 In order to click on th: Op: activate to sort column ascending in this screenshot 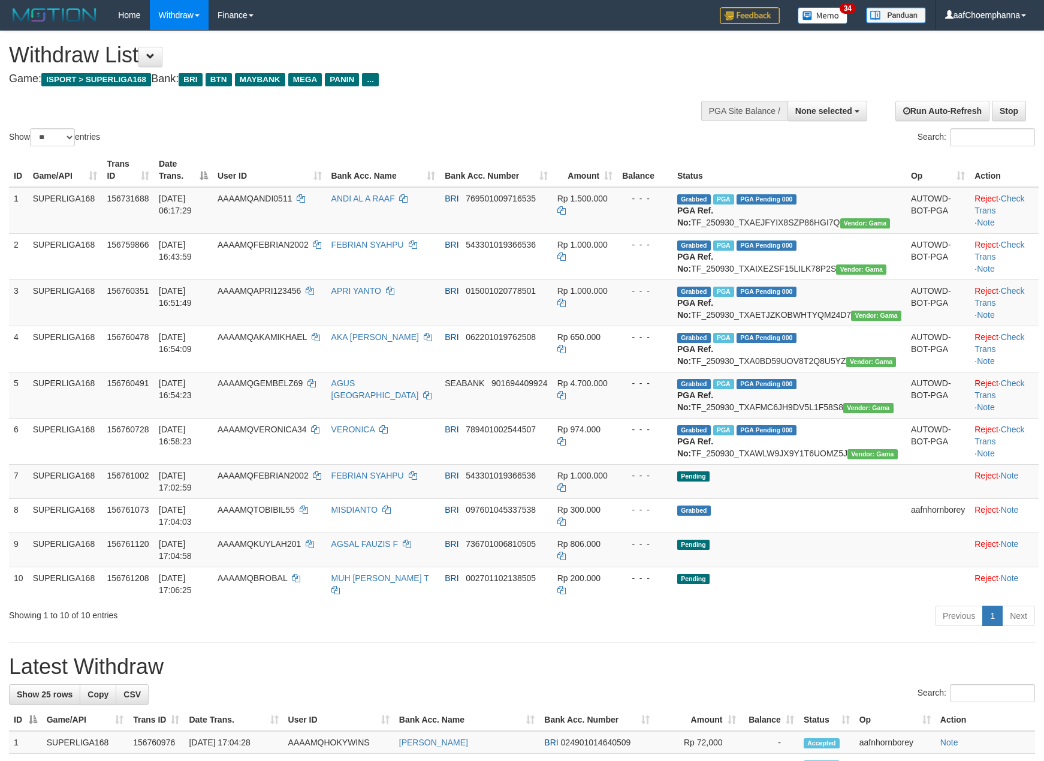, I will do `click(938, 170)`.